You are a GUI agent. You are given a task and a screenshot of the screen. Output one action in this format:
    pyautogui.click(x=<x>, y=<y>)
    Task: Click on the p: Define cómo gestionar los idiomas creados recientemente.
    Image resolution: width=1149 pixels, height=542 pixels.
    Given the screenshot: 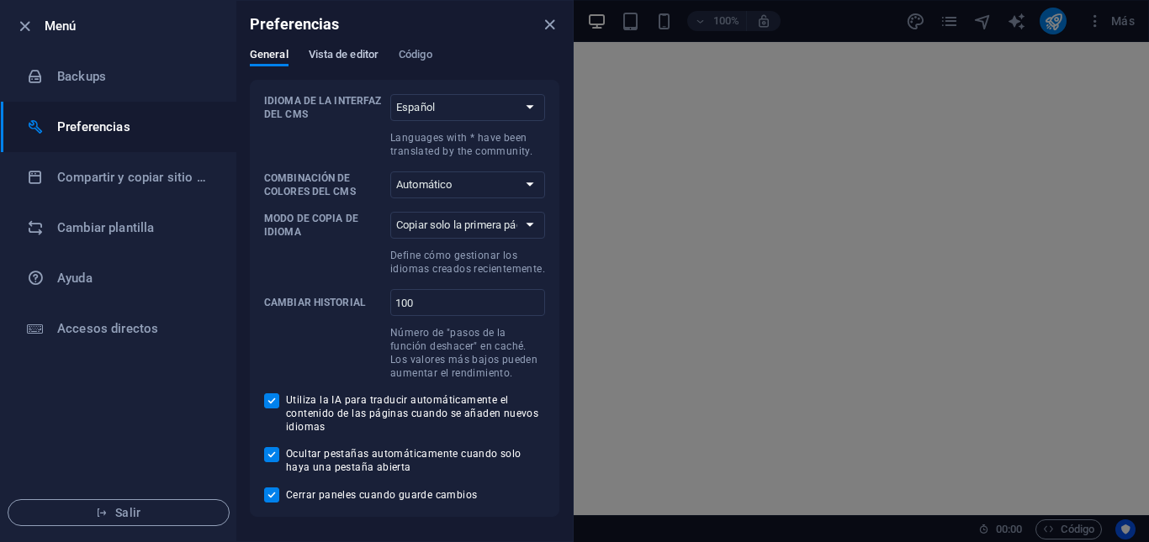 What is the action you would take?
    pyautogui.click(x=468, y=262)
    